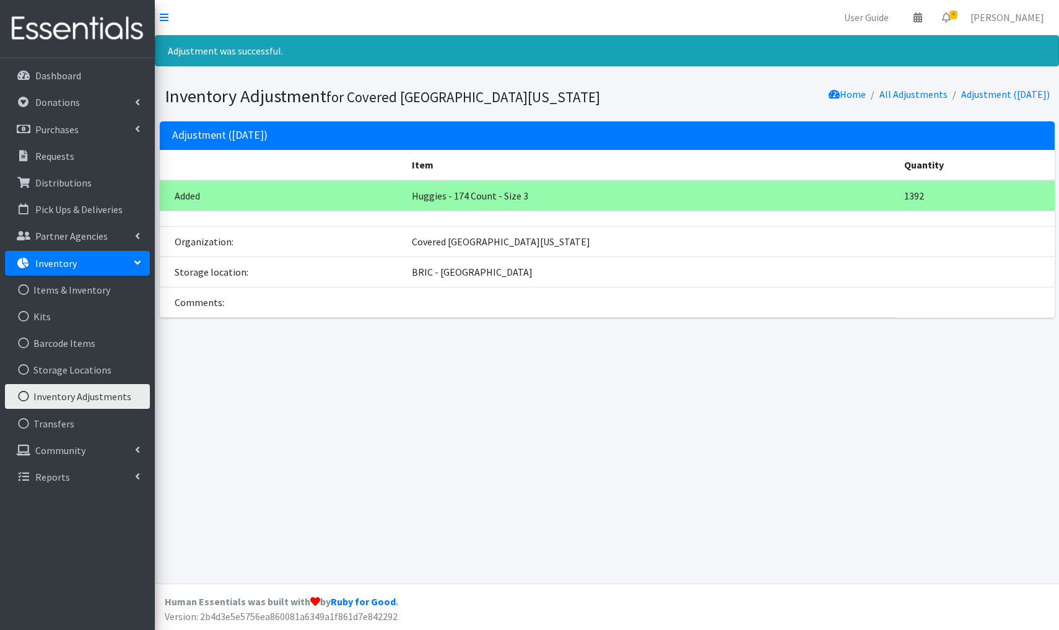 Image resolution: width=1059 pixels, height=630 pixels. What do you see at coordinates (77, 129) in the screenshot?
I see `a: Purchases` at bounding box center [77, 129].